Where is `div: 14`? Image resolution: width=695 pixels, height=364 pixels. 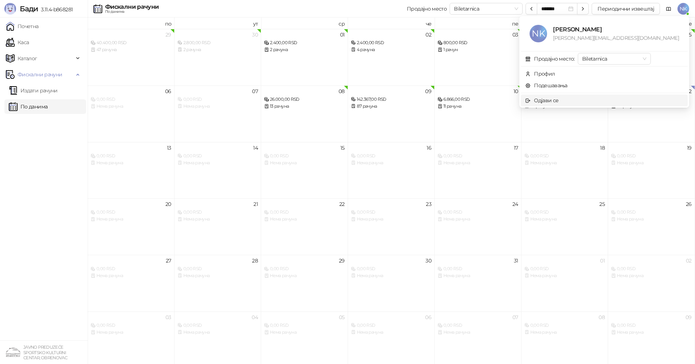 div: 14 is located at coordinates (255, 148).